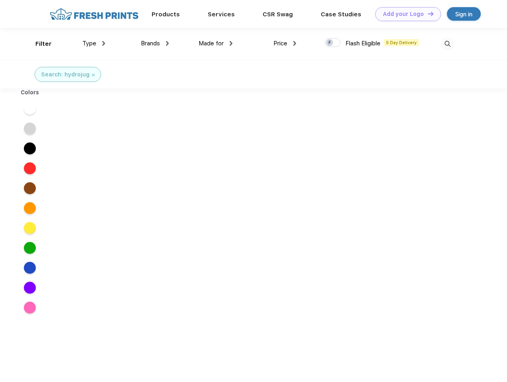  What do you see at coordinates (89, 43) in the screenshot?
I see `span: Type` at bounding box center [89, 43].